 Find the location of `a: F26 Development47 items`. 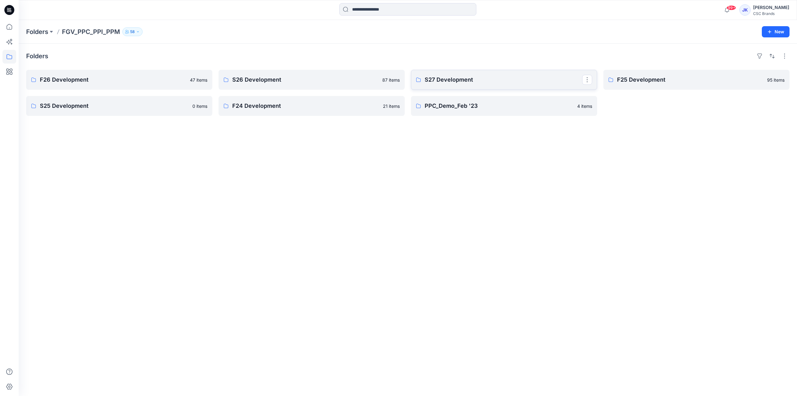

a: F26 Development47 items is located at coordinates (119, 80).